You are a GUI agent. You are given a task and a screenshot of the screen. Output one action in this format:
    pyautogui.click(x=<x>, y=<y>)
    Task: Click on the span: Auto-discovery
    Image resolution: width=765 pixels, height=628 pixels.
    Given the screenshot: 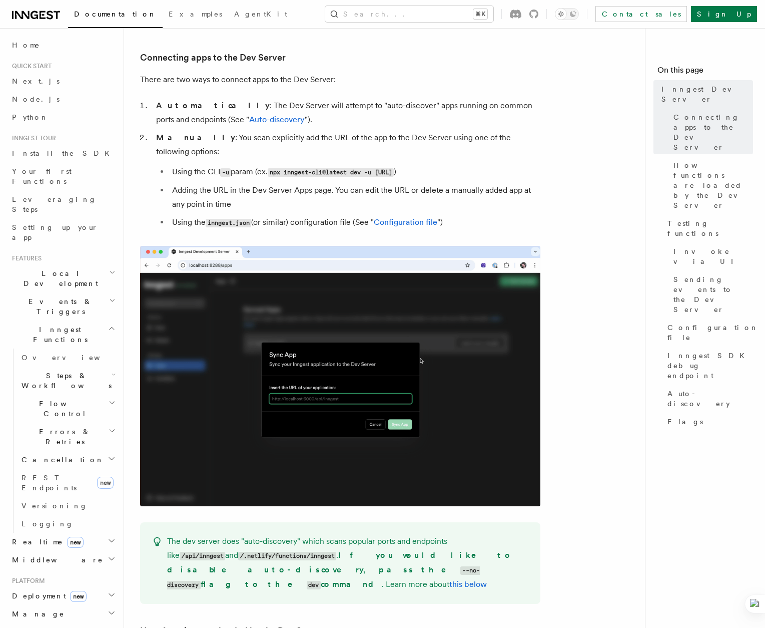 What is the action you would take?
    pyautogui.click(x=710, y=398)
    